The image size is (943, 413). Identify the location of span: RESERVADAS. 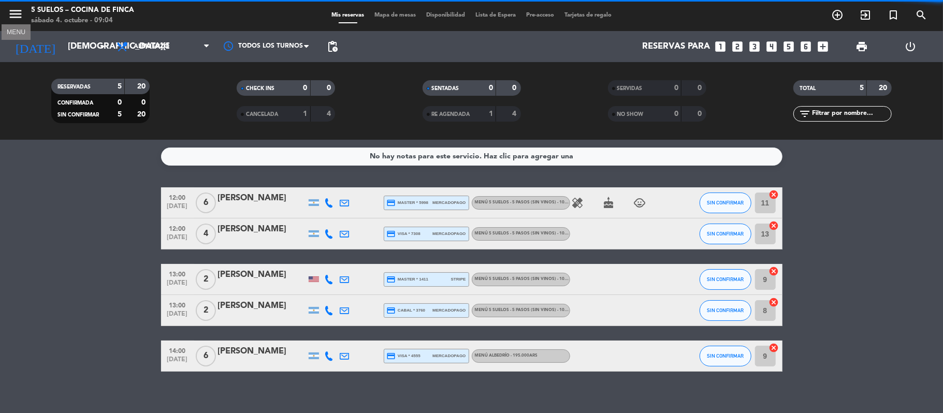
(74, 87).